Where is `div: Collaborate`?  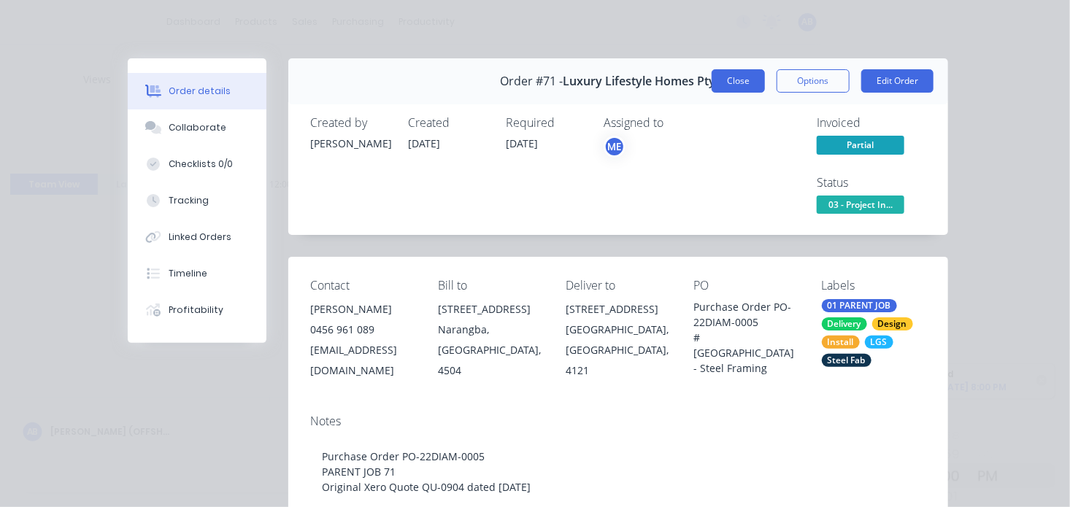
div: Collaborate is located at coordinates (197, 128).